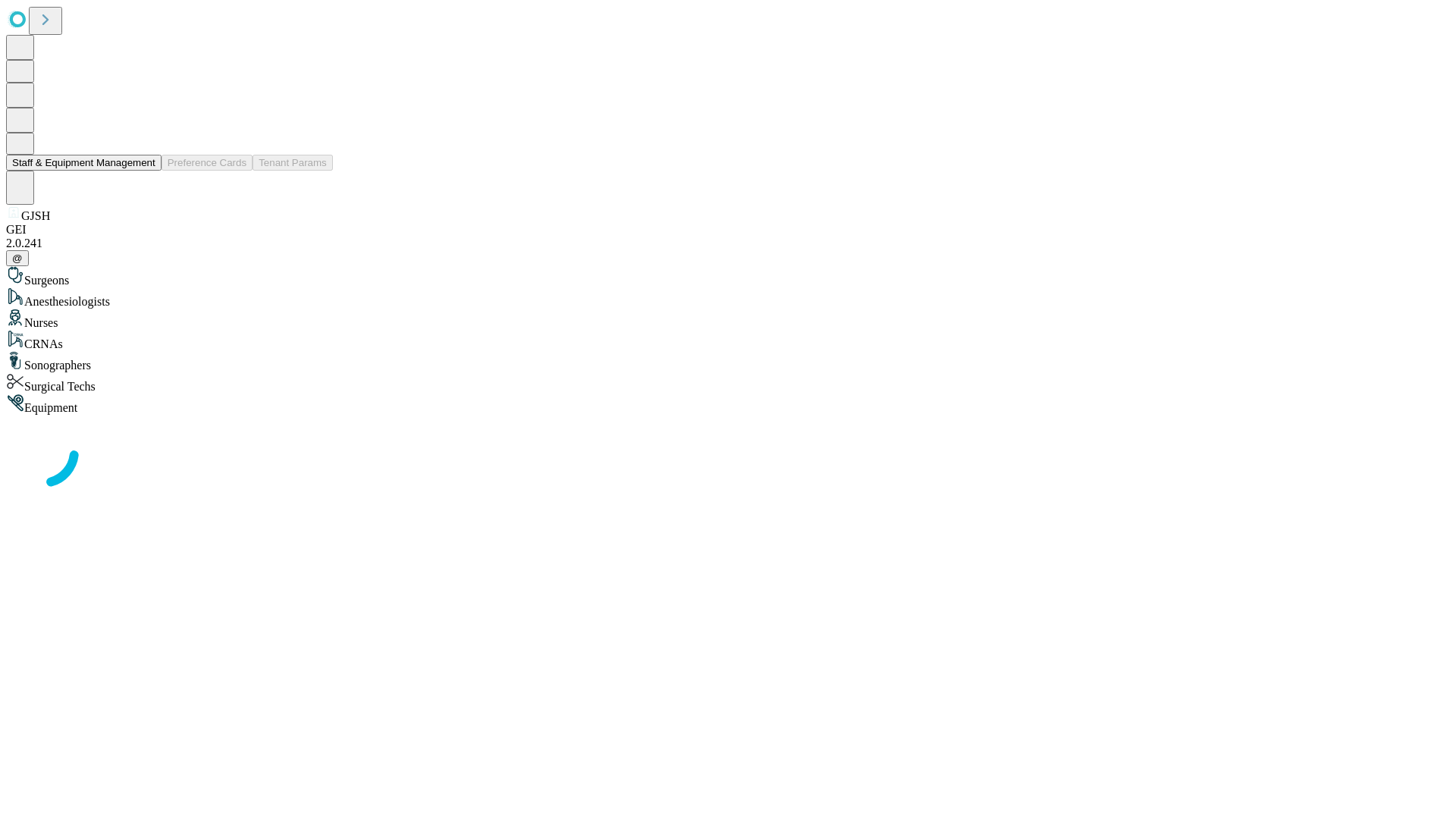  What do you see at coordinates (728, 243) in the screenshot?
I see `div: 2.0.241` at bounding box center [728, 243].